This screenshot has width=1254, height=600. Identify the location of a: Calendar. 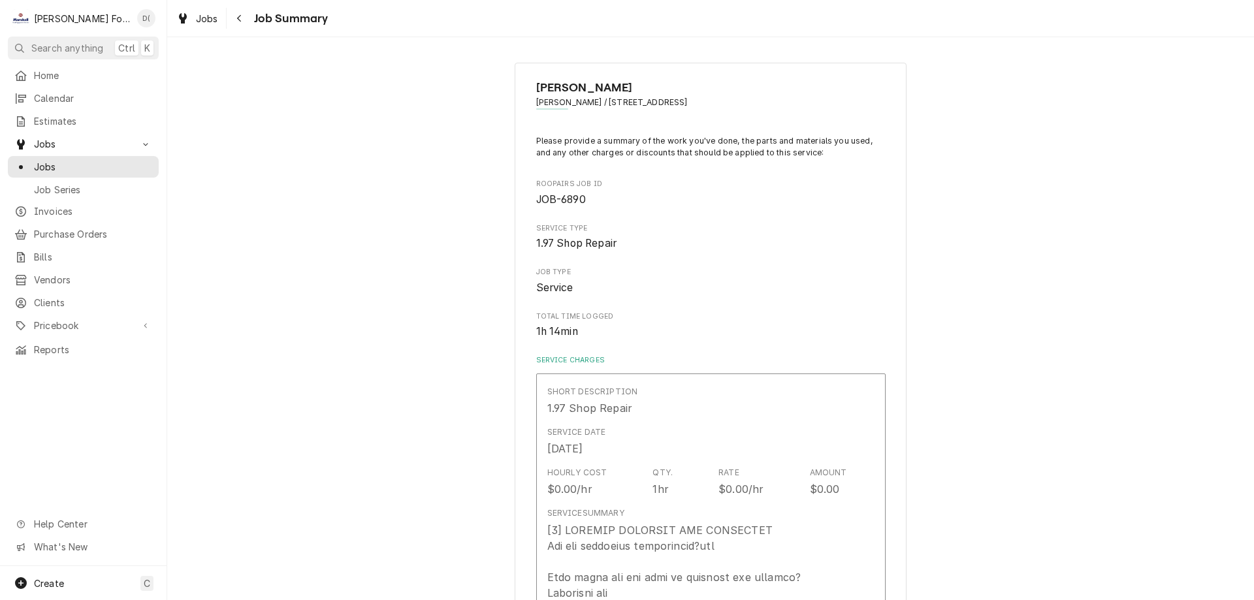
(83, 98).